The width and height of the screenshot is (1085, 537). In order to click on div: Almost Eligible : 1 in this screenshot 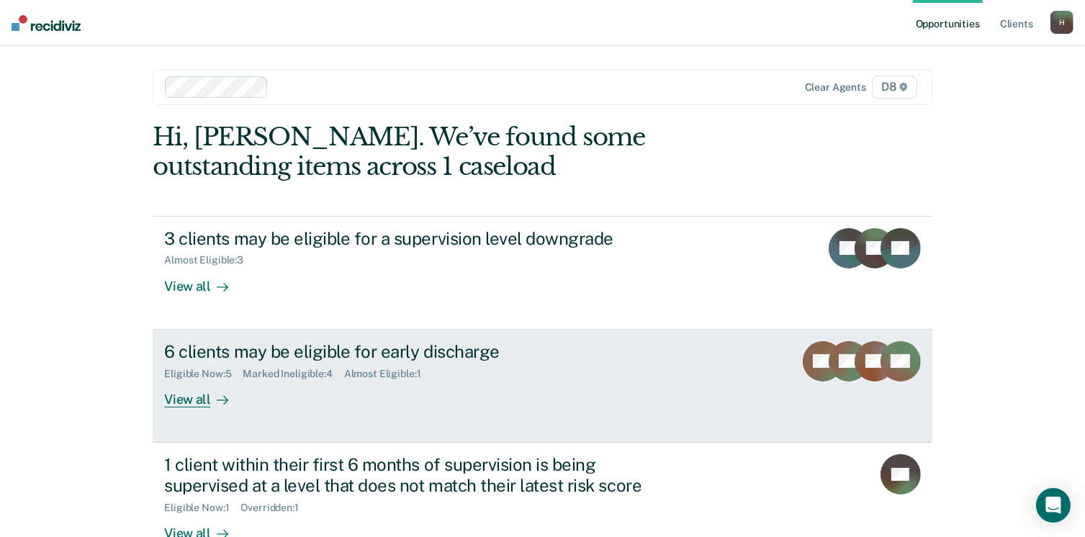, I will do `click(388, 374)`.